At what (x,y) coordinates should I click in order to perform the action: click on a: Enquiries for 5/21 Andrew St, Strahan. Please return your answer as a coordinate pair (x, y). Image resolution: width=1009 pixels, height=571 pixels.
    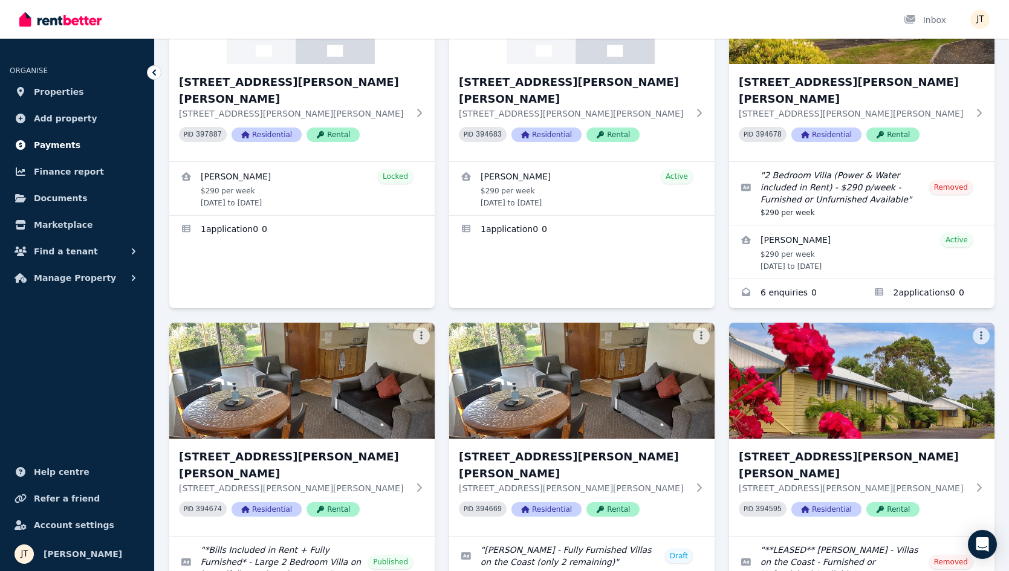
    Looking at the image, I should click on (795, 294).